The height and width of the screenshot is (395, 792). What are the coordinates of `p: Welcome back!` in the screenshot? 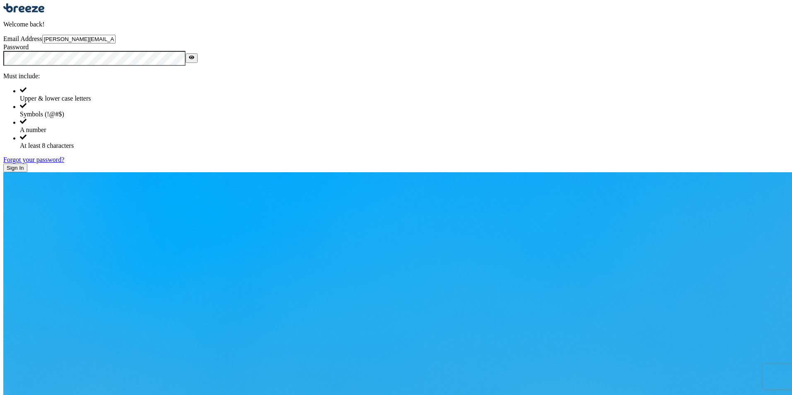 It's located at (396, 24).